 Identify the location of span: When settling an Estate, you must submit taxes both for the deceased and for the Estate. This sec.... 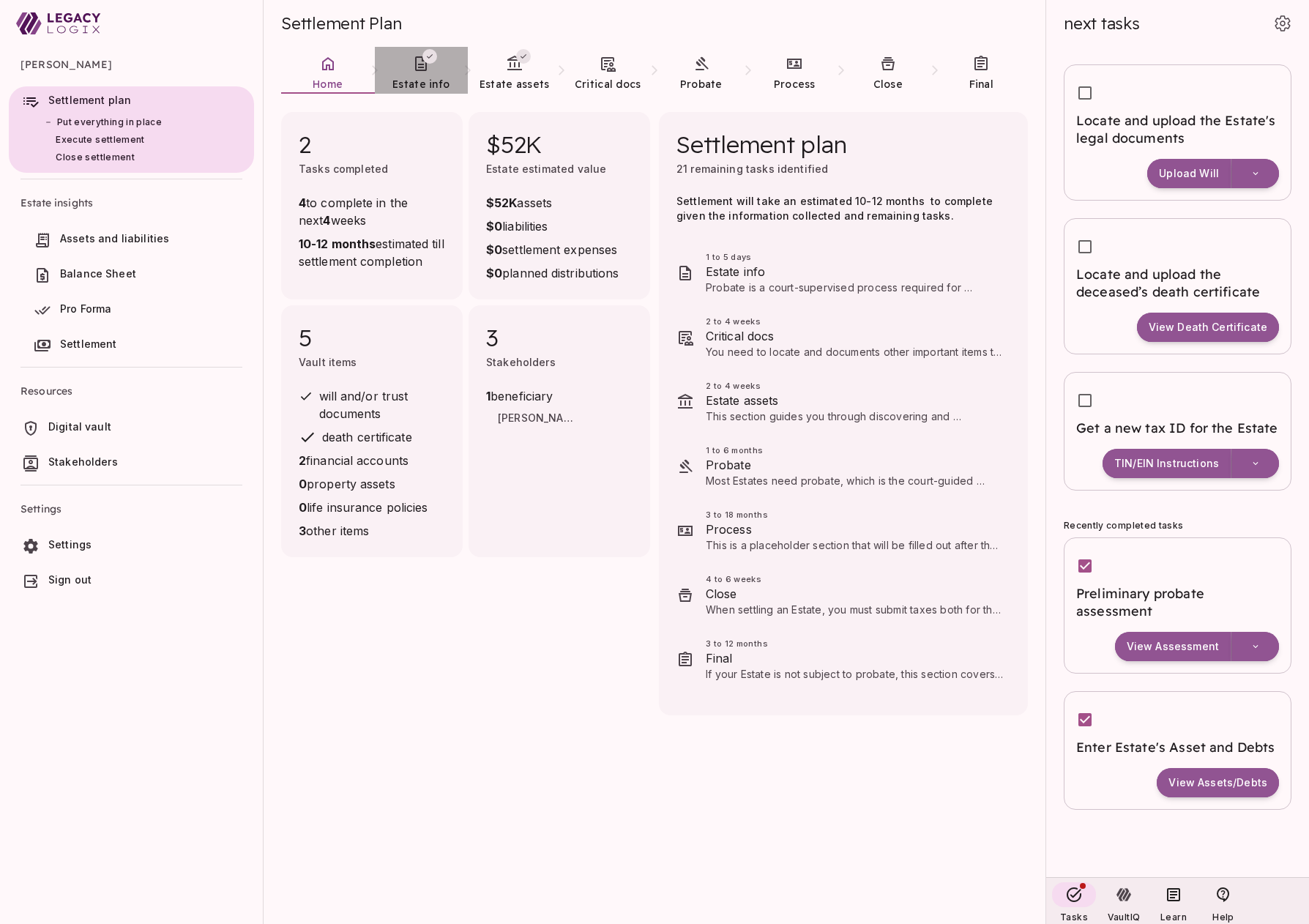
(854, 646).